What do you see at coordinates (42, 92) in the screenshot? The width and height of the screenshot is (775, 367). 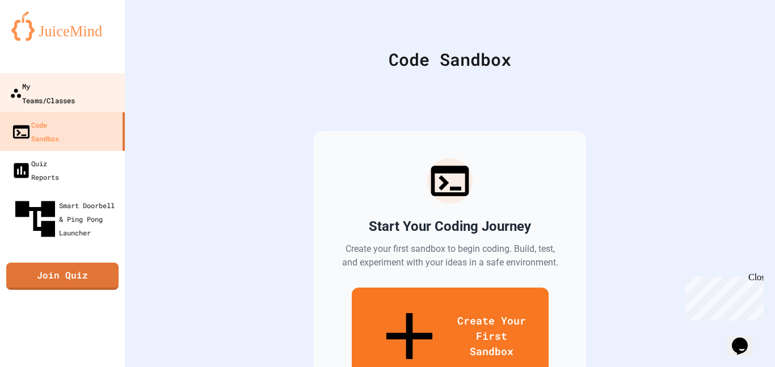 I see `div: My Teams/Classes` at bounding box center [42, 92].